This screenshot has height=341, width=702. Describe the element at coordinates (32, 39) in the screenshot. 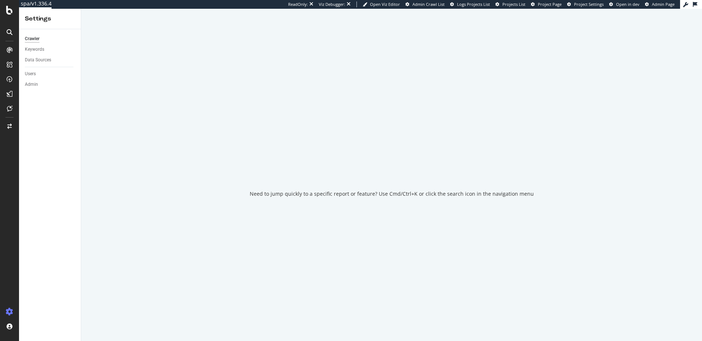

I see `div: Crawler` at that location.